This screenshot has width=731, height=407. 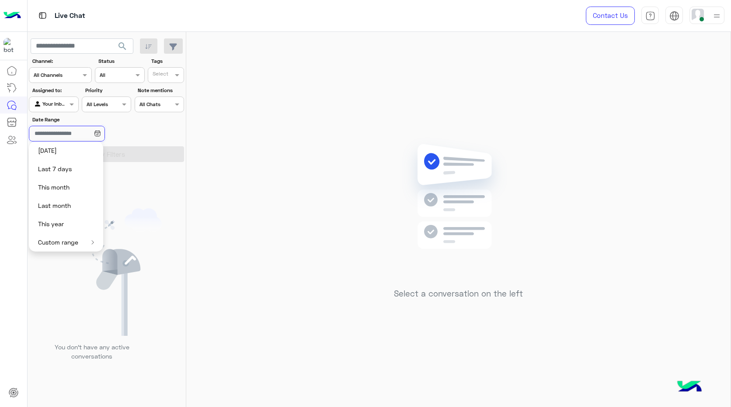 What do you see at coordinates (81, 120) in the screenshot?
I see `label: Date Range` at bounding box center [81, 120].